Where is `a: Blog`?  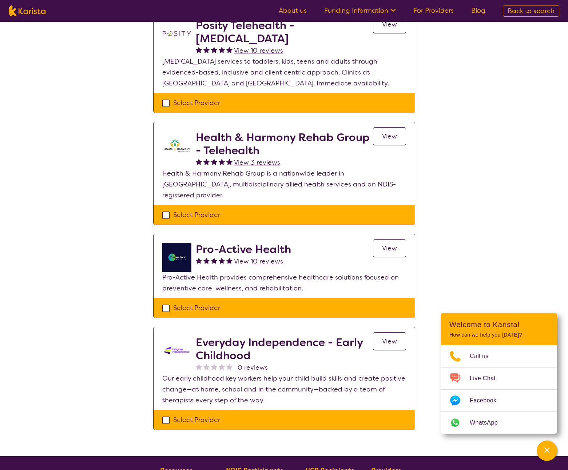 a: Blog is located at coordinates (478, 11).